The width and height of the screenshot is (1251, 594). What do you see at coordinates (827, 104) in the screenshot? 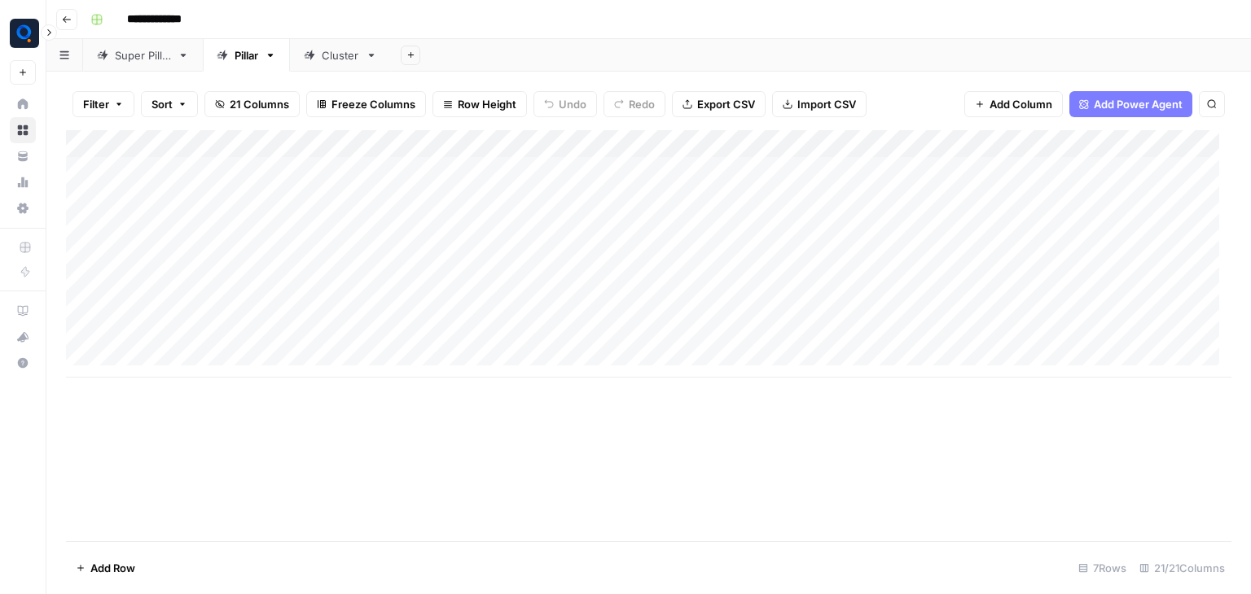
I see `span: Import CSV` at bounding box center [827, 104].